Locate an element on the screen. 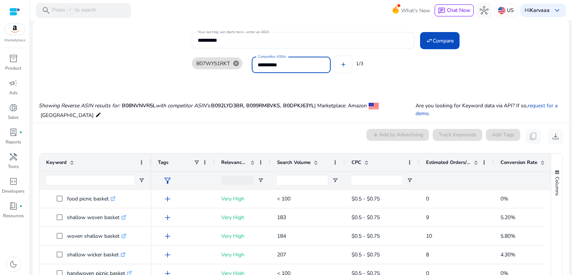 The image size is (572, 275). p: Tools is located at coordinates (13, 166).